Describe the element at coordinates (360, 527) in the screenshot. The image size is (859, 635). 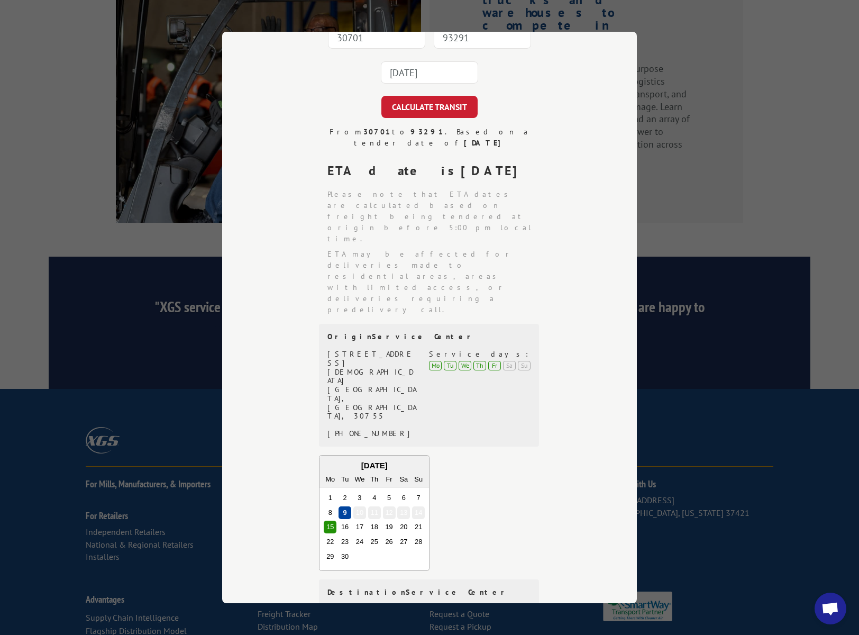
I see `div: Choose Wednesday, September 17th, 2025` at that location.